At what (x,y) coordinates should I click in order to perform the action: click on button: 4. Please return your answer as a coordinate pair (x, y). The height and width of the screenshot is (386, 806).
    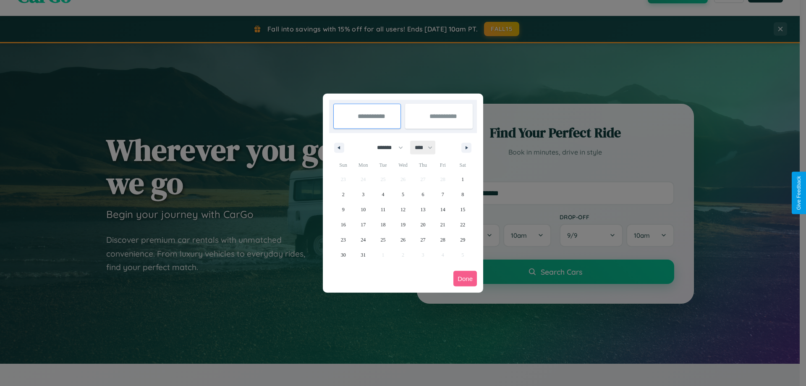
    Looking at the image, I should click on (383, 194).